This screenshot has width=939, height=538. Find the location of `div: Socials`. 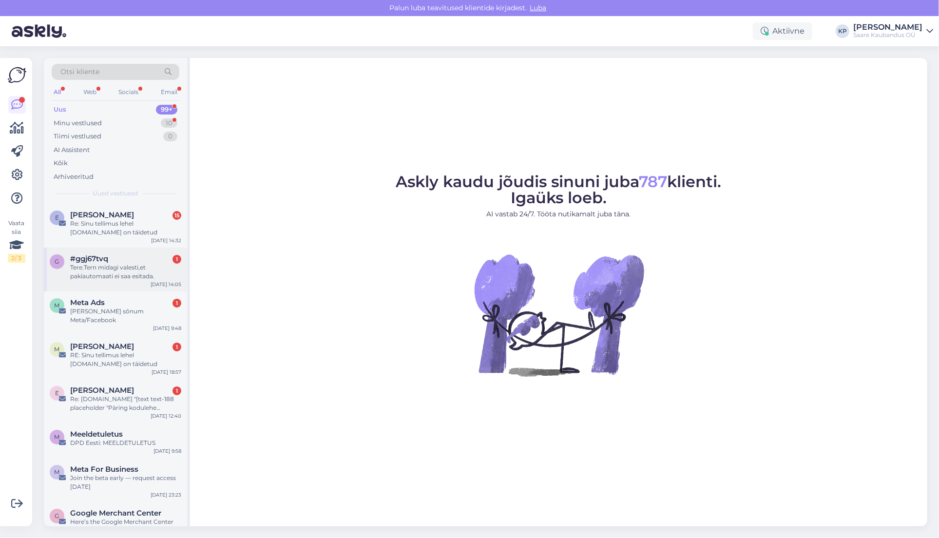

div: Socials is located at coordinates (128, 92).